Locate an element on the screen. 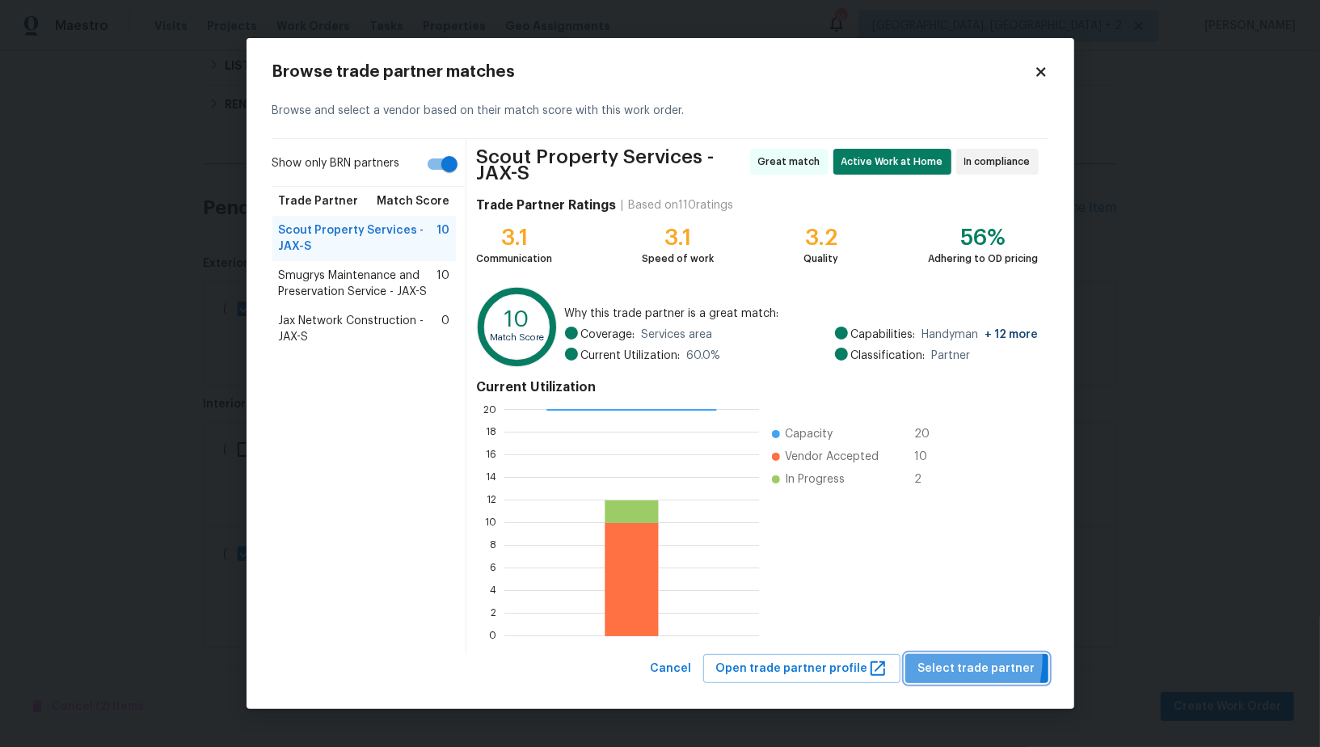 This screenshot has height=747, width=1320. text: 18 is located at coordinates (491, 432).